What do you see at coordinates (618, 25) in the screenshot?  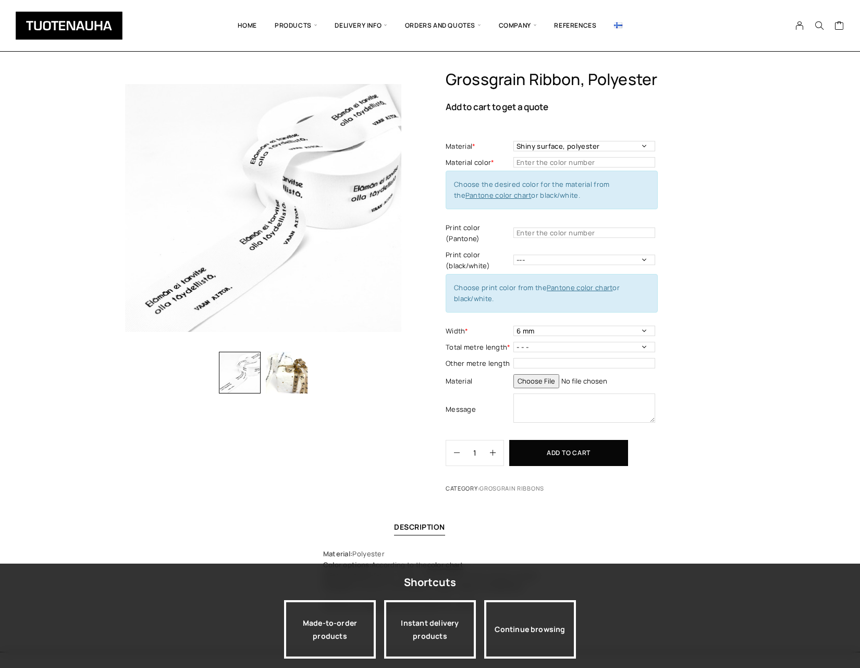 I see `img: Suomi` at bounding box center [618, 25].